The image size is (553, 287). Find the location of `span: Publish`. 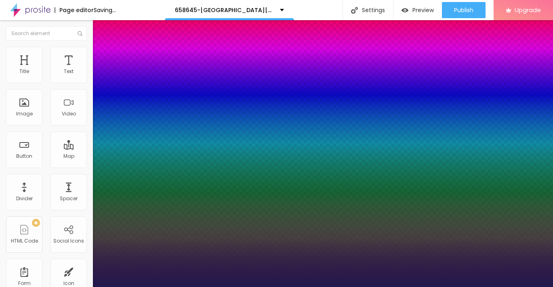

span: Publish is located at coordinates (464, 10).